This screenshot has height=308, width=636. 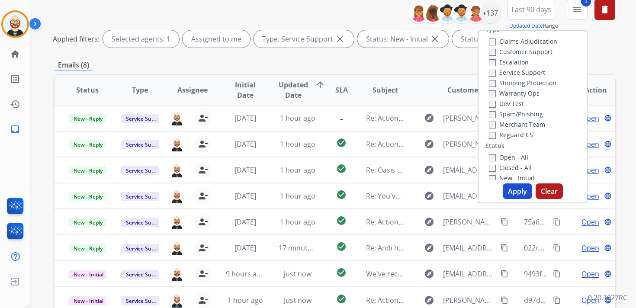 I want to click on mat-icon: arrow_upward, so click(x=320, y=85).